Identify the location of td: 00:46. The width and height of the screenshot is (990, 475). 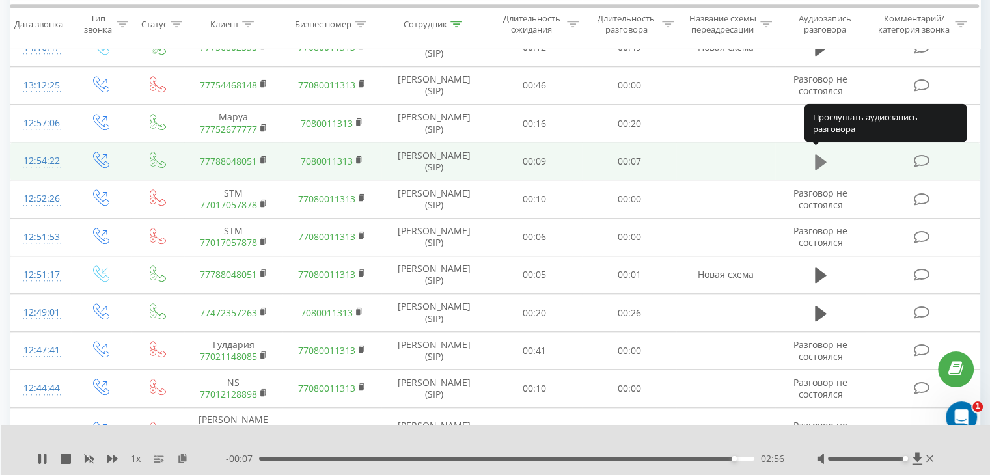
(534, 85).